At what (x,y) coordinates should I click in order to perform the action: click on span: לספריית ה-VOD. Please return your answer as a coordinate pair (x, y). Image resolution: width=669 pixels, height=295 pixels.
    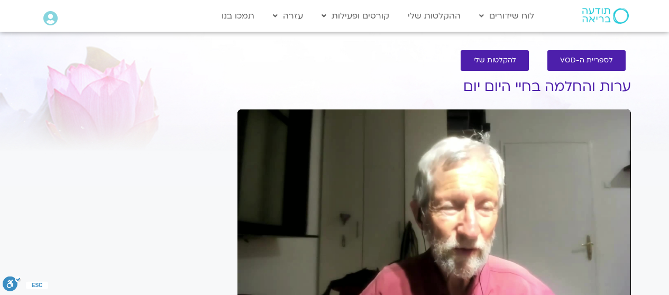
    Looking at the image, I should click on (587, 60).